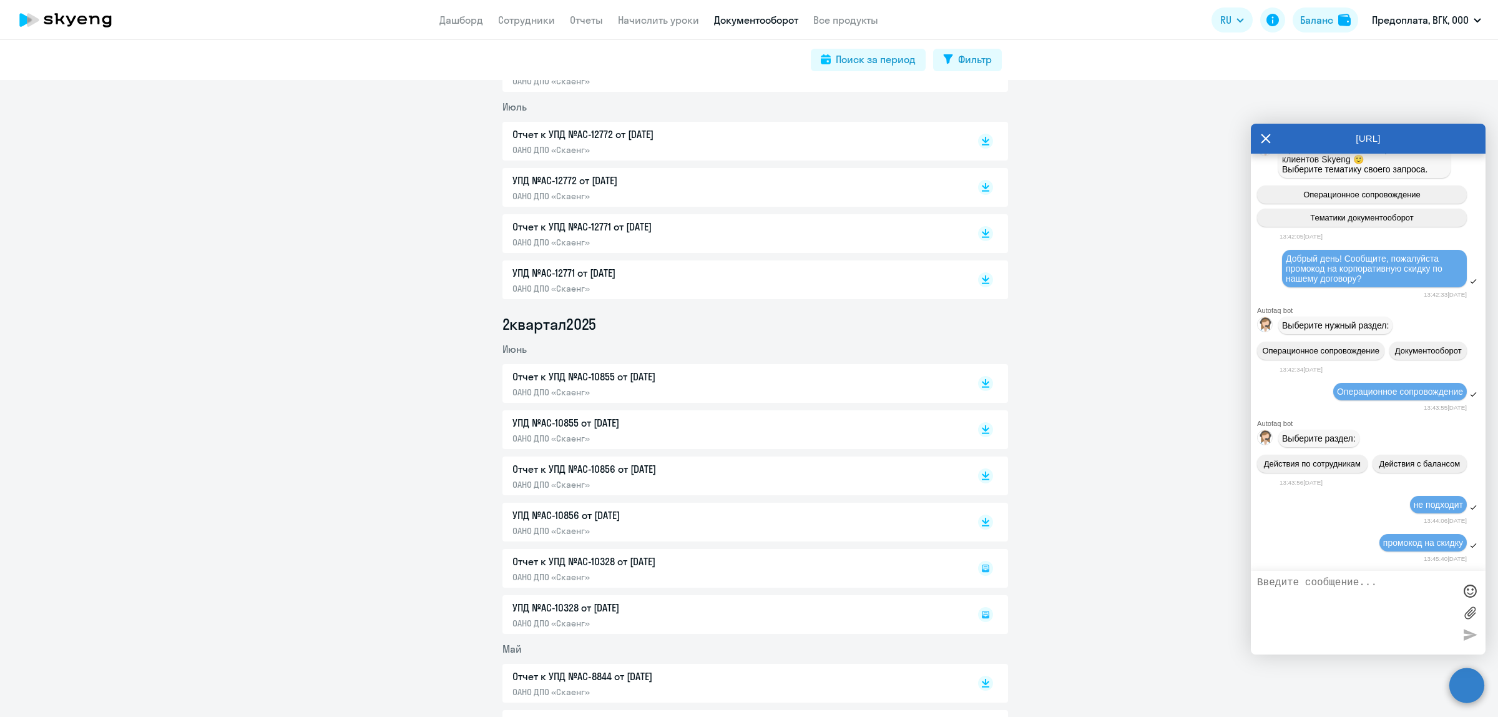 The width and height of the screenshot is (1498, 717). Describe the element at coordinates (1326, 20) in the screenshot. I see `button: Балансbalance` at that location.